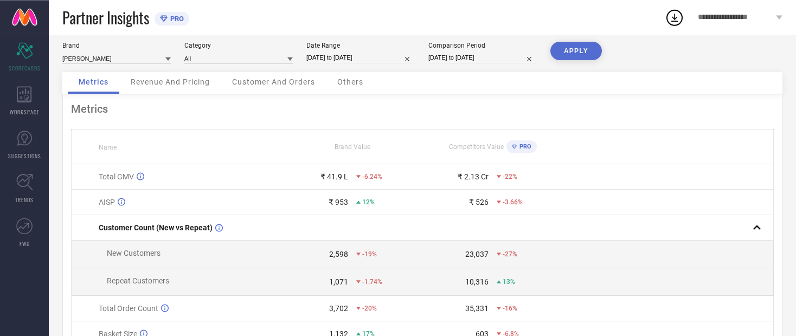 This screenshot has height=336, width=796. Describe the element at coordinates (510, 177) in the screenshot. I see `span: -22%` at that location.